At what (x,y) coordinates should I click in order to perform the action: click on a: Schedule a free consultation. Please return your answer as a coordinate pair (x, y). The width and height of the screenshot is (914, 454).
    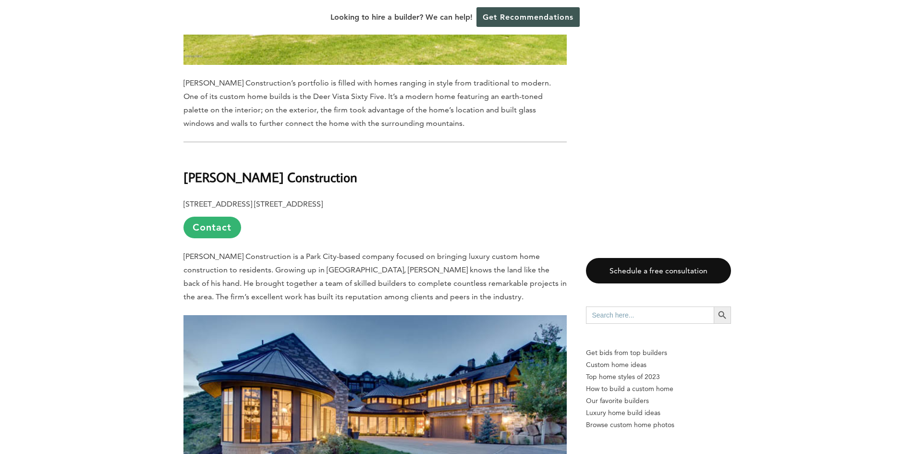
    Looking at the image, I should click on (658, 270).